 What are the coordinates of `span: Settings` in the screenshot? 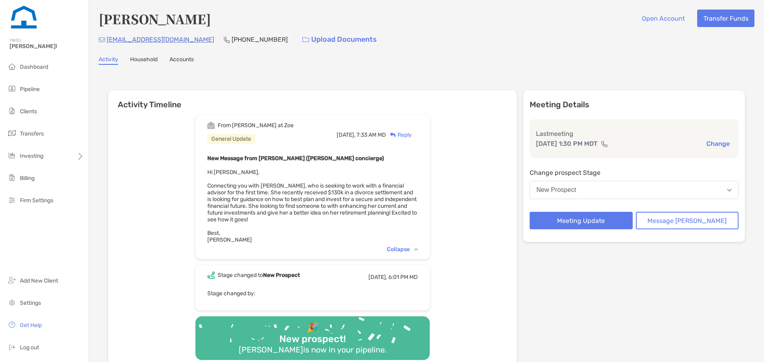 It's located at (30, 303).